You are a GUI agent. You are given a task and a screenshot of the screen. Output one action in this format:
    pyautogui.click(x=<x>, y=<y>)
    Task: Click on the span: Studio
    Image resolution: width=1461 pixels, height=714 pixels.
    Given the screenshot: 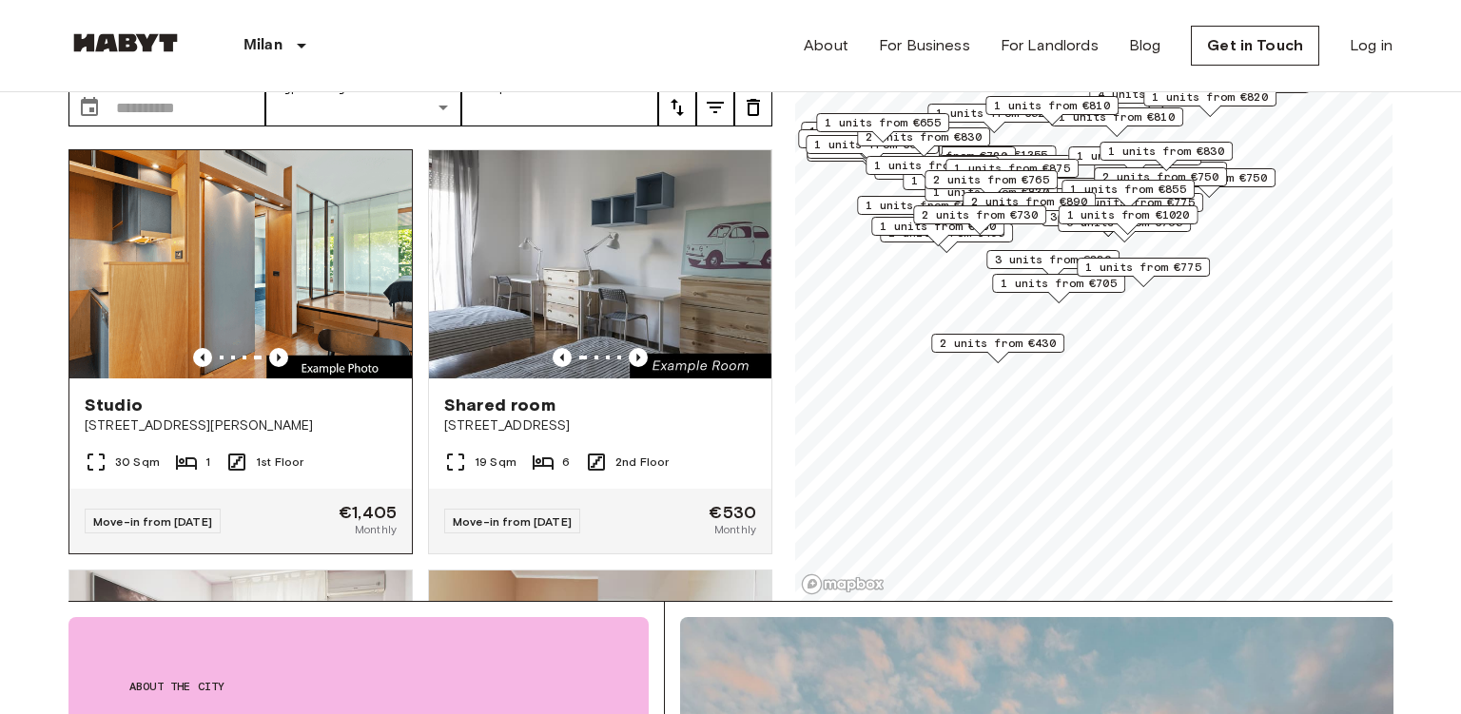 What is the action you would take?
    pyautogui.click(x=113, y=405)
    